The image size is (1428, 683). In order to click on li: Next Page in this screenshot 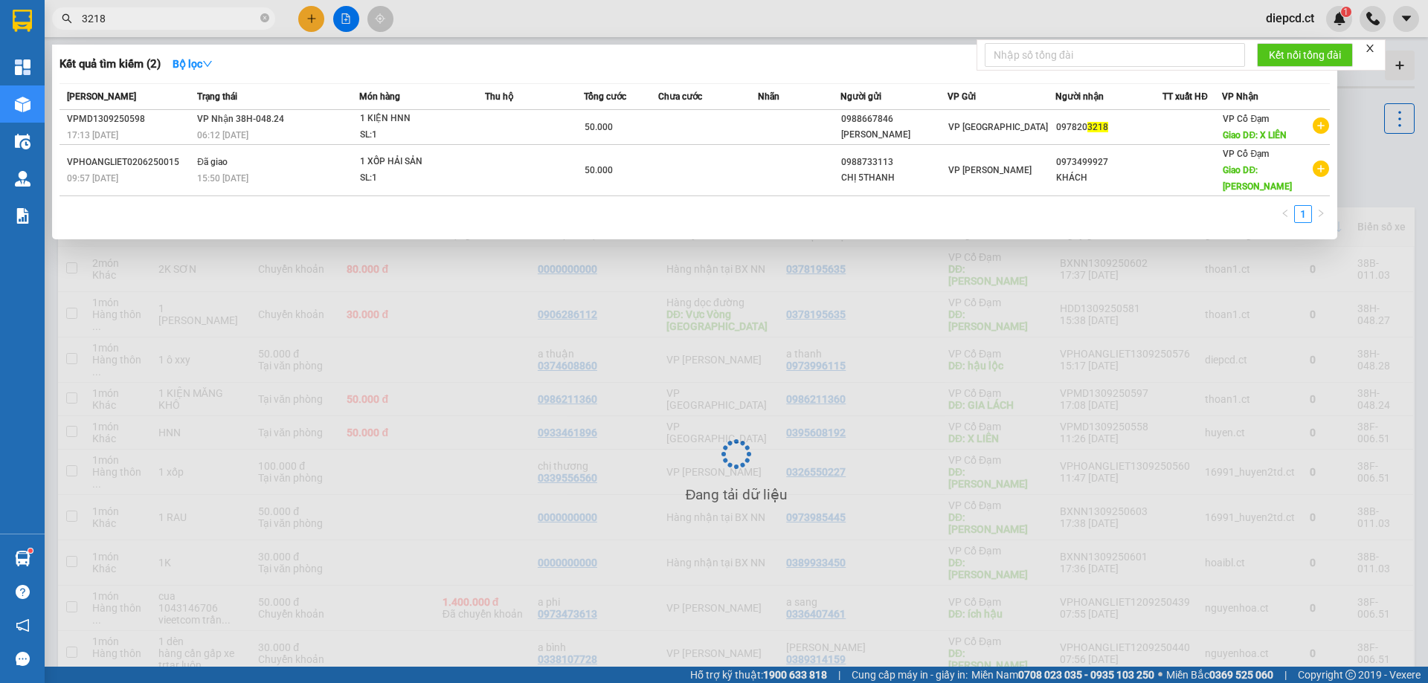, I will do `click(1321, 214)`.